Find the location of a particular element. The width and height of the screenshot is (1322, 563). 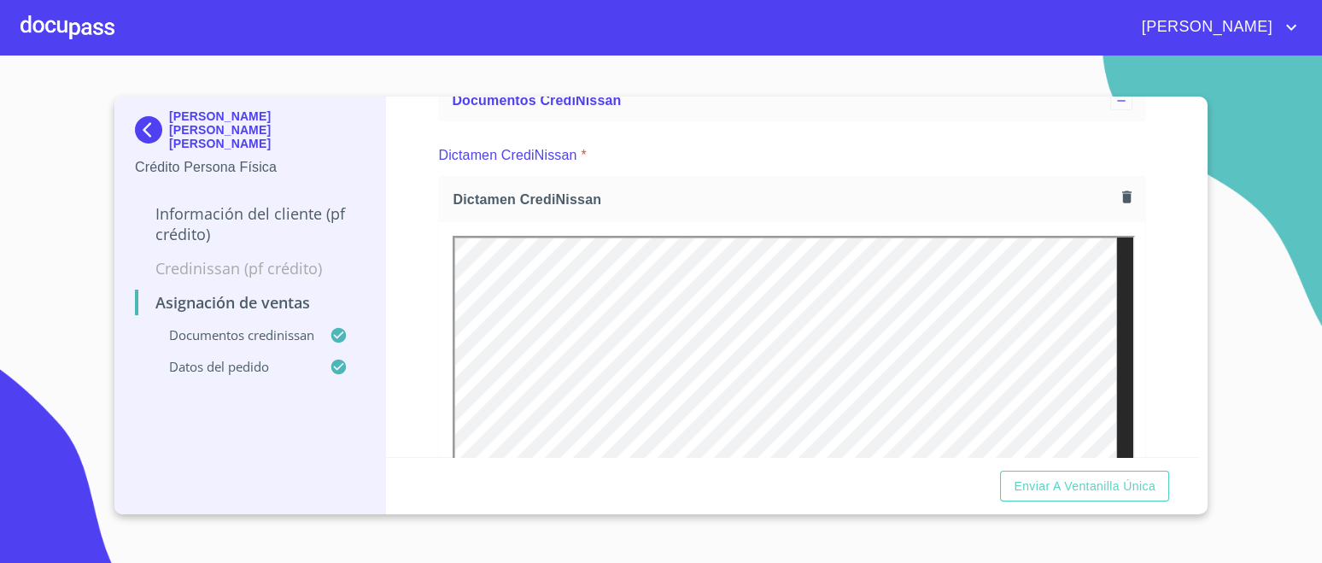

p: Dictamen CrediNissan is located at coordinates (507, 155).